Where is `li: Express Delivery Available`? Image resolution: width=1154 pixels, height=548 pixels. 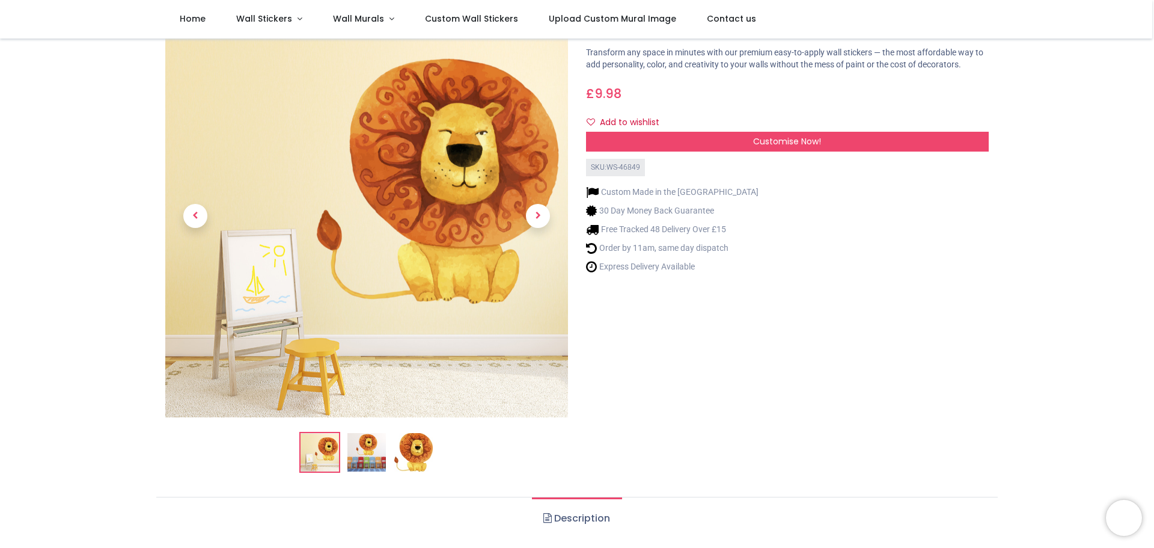
li: Express Delivery Available is located at coordinates (672, 266).